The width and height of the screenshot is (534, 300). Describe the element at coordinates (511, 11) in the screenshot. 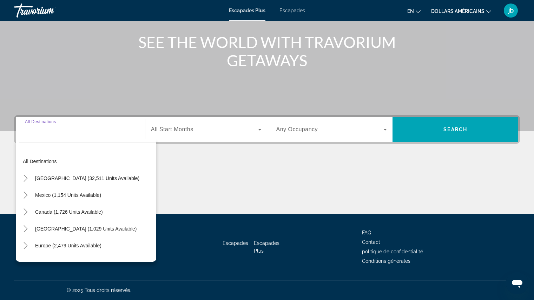

I see `button: Menu utilisateur` at that location.